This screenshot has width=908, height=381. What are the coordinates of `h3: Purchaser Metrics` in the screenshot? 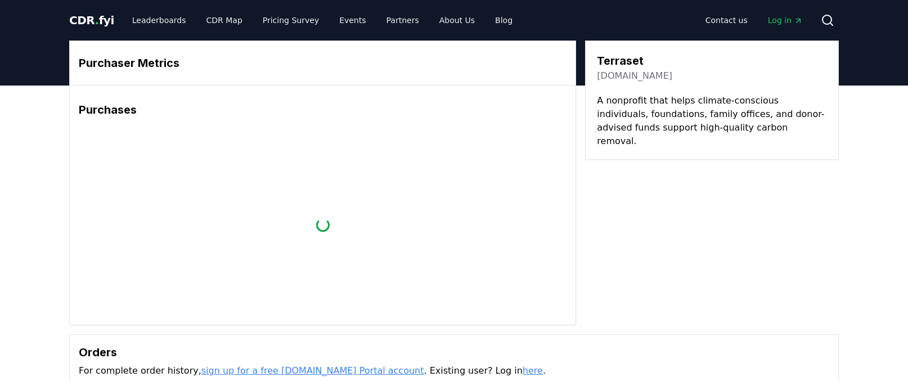 It's located at (322, 63).